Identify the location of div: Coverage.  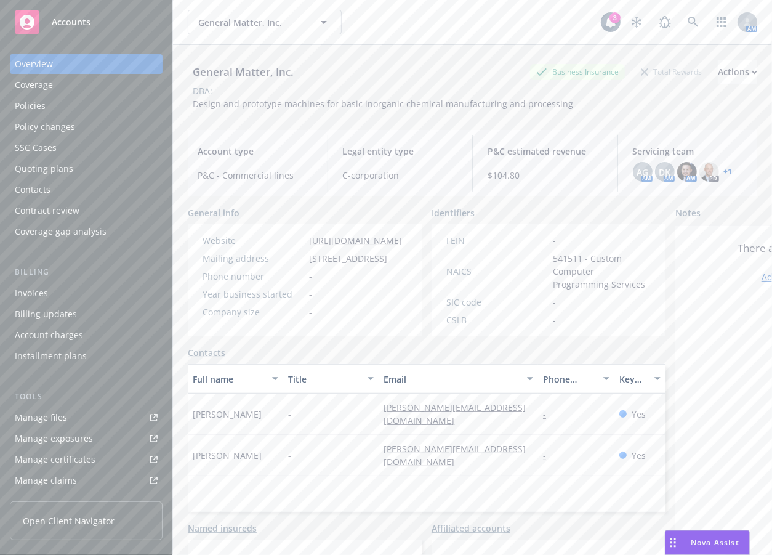
(34, 85).